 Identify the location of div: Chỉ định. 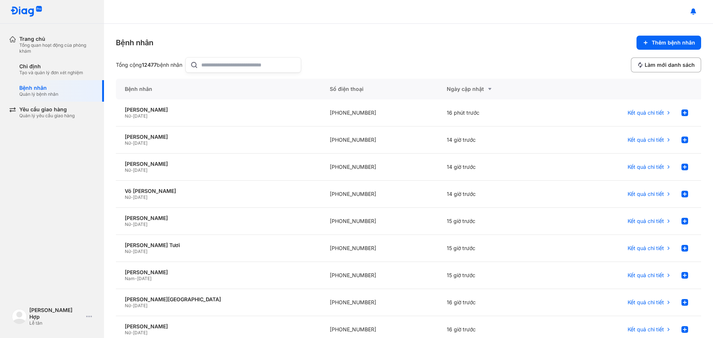
(51, 66).